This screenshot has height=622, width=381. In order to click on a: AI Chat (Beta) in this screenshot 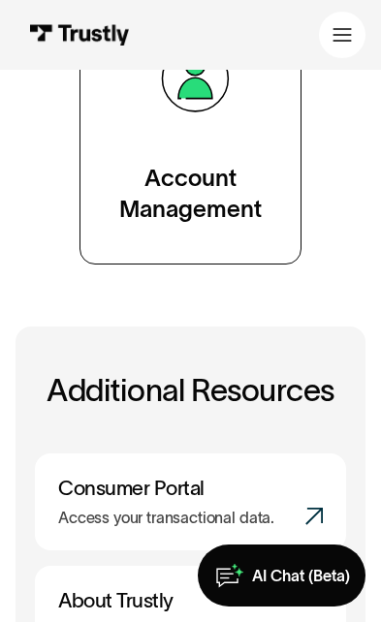, I will do `click(281, 575)`.